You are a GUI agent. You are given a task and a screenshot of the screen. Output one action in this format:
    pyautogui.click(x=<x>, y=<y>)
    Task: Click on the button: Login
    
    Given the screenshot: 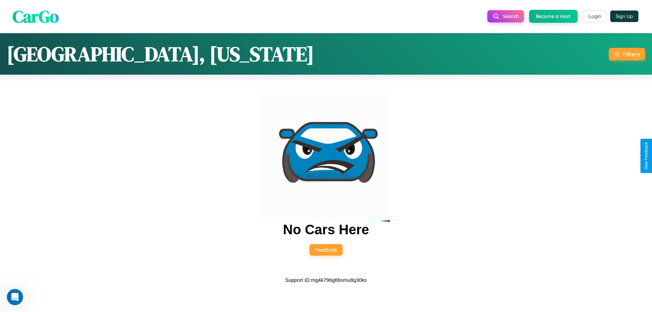 What is the action you would take?
    pyautogui.click(x=595, y=16)
    